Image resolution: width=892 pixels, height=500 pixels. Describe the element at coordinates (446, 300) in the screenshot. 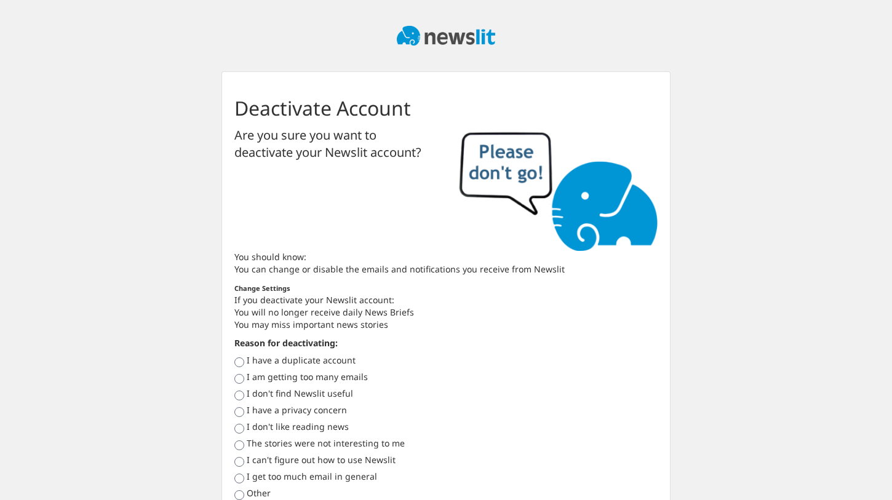

I see `p: If you deactivate your Newslit account:` at that location.